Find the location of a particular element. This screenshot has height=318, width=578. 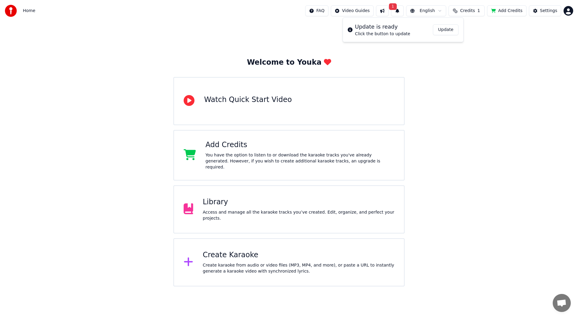

button: Update is located at coordinates (446, 30).